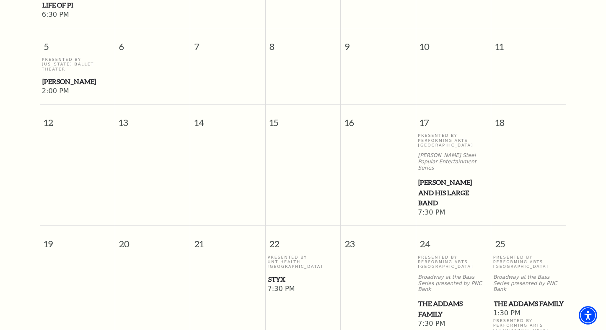 The height and width of the screenshot is (330, 606). What do you see at coordinates (303, 240) in the screenshot?
I see `span: 22` at bounding box center [303, 240].